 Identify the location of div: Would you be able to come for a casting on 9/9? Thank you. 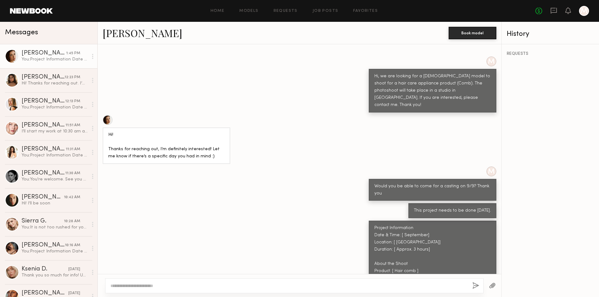
(432, 190).